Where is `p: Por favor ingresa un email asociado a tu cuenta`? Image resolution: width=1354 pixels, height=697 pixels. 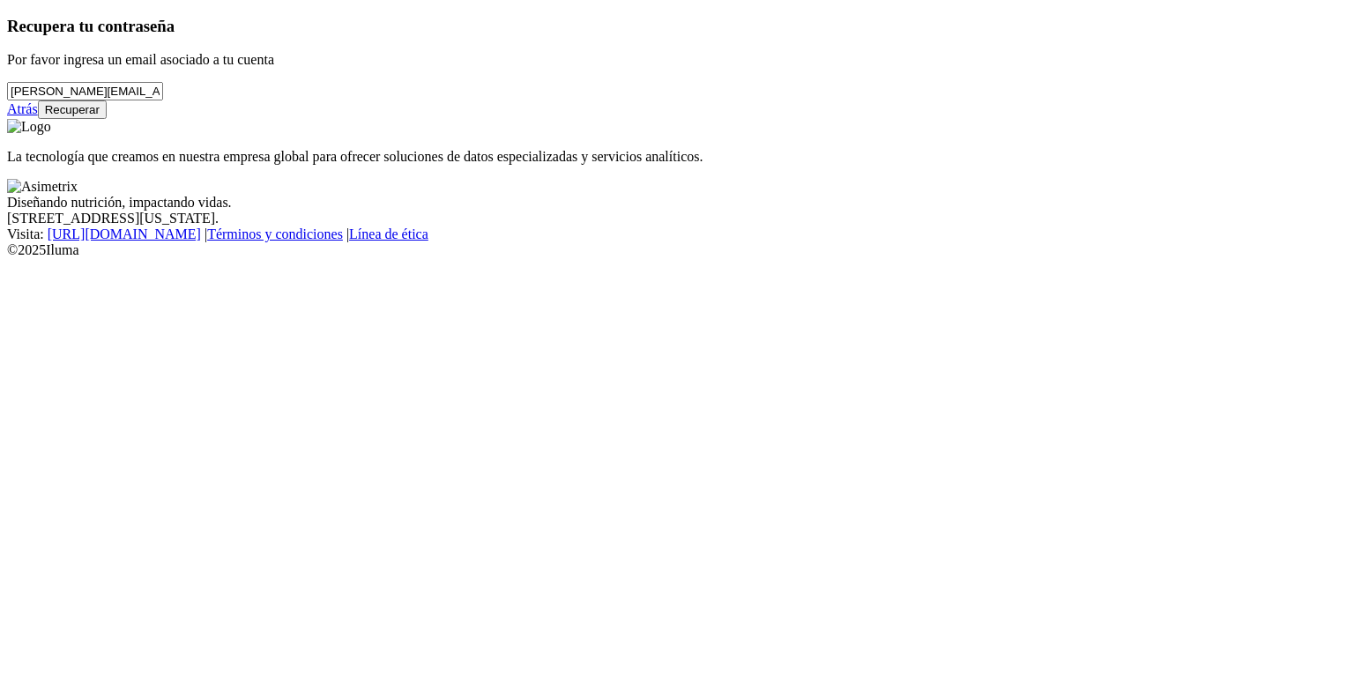 p: Por favor ingresa un email asociado a tu cuenta is located at coordinates (677, 60).